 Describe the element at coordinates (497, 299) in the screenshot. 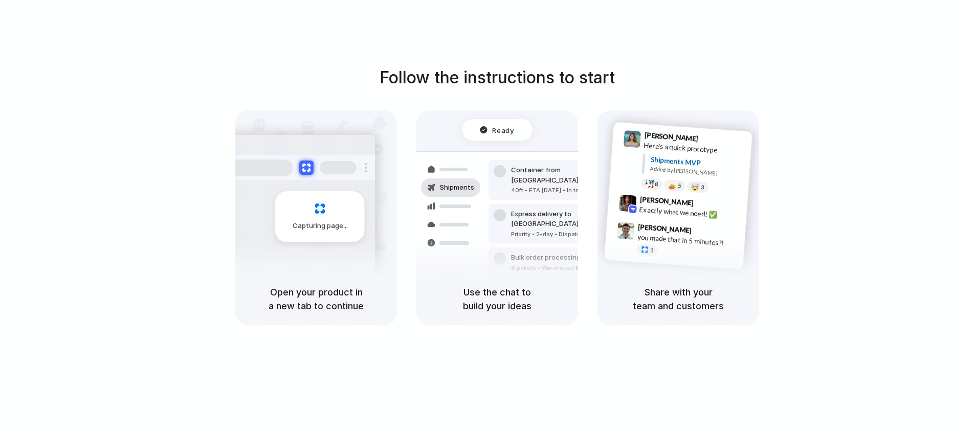

I see `h5: Use the chat to build your ideas` at that location.